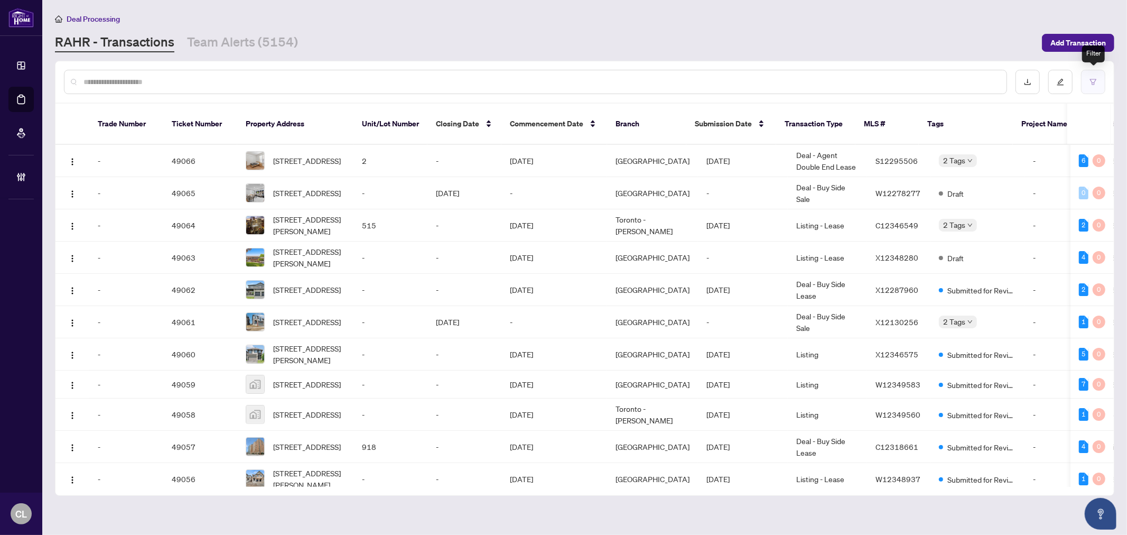  What do you see at coordinates (243, 43) in the screenshot?
I see `a: Team Alerts (5154)` at bounding box center [243, 43].